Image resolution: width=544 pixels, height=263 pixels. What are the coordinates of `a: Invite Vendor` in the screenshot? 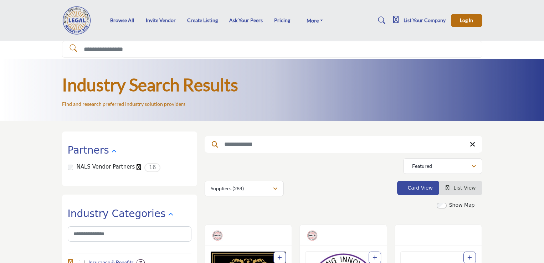 It's located at (161, 20).